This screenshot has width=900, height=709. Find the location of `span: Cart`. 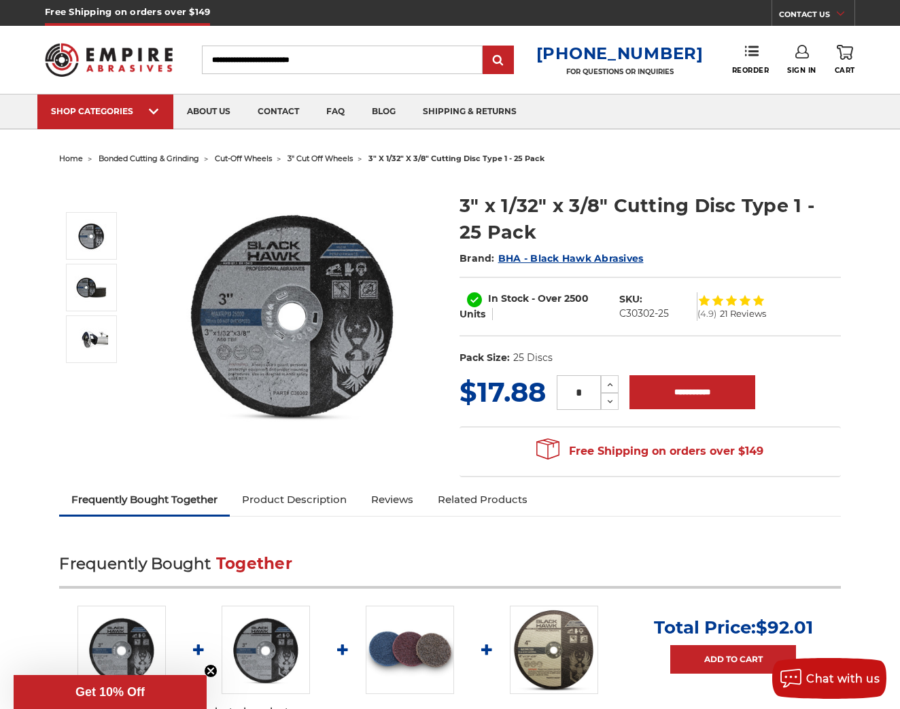

span: Cart is located at coordinates (845, 70).